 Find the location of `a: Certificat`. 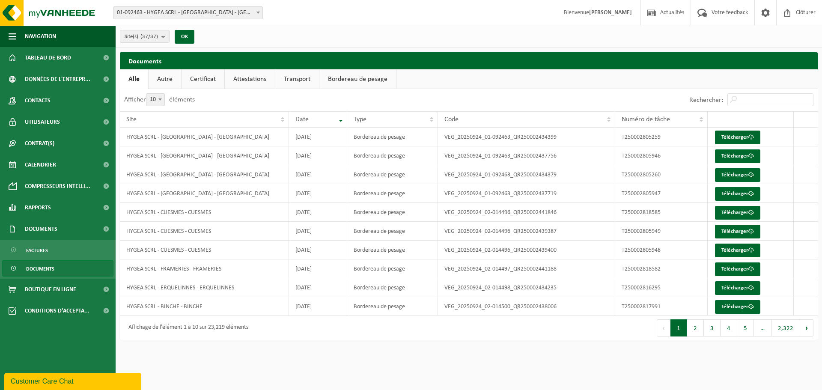

a: Certificat is located at coordinates (203, 79).